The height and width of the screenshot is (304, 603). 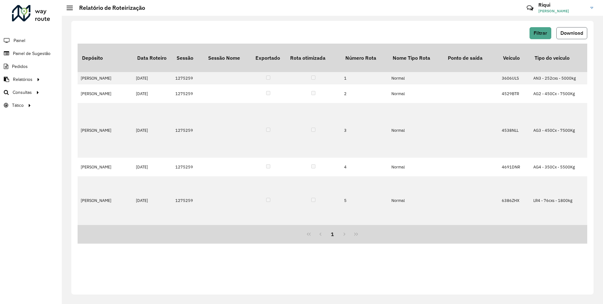 What do you see at coordinates (19, 40) in the screenshot?
I see `span: Painel` at bounding box center [19, 40].